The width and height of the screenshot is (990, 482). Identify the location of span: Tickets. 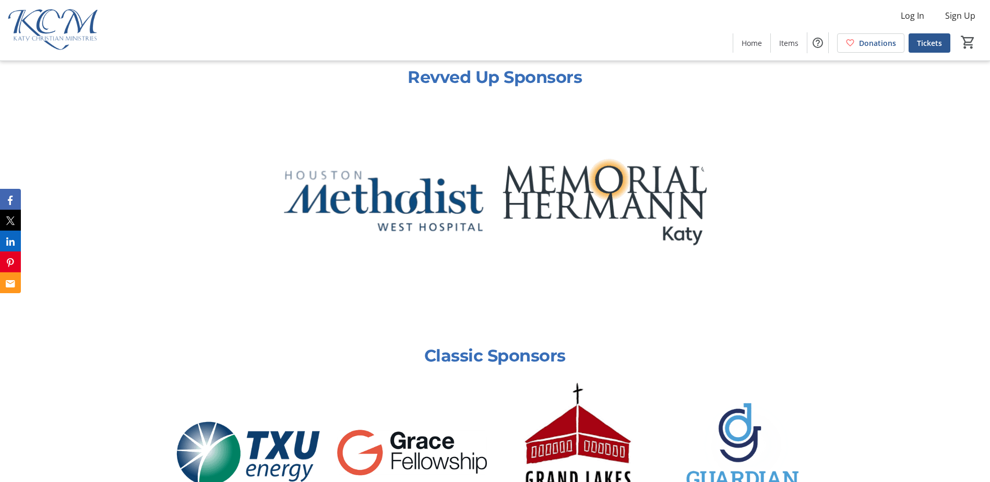
(929, 43).